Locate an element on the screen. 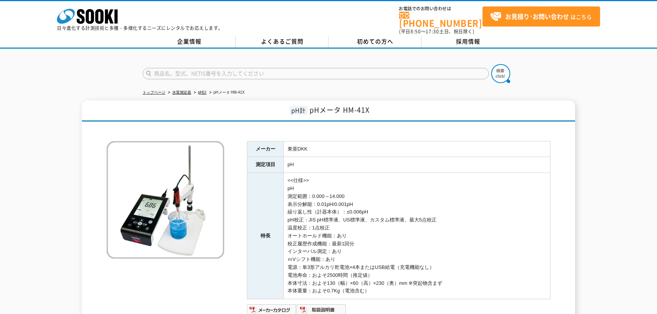 Image resolution: width=657 pixels, height=314 pixels. p: 日々進化する計測技術と多種・多様化するニーズにレンタルでお応えします。 is located at coordinates (140, 28).